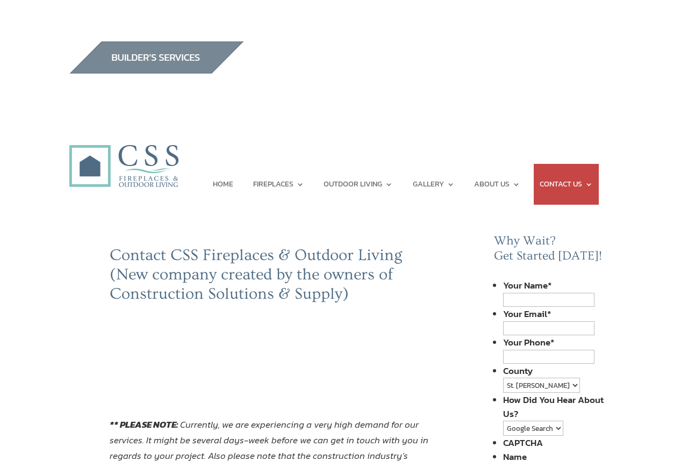 The height and width of the screenshot is (461, 688). I want to click on a: GALLERY, so click(434, 184).